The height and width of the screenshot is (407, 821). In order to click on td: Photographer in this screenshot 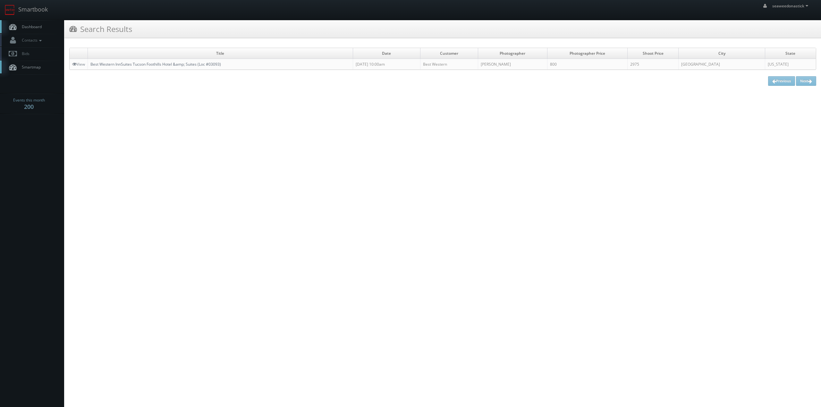, I will do `click(512, 54)`.